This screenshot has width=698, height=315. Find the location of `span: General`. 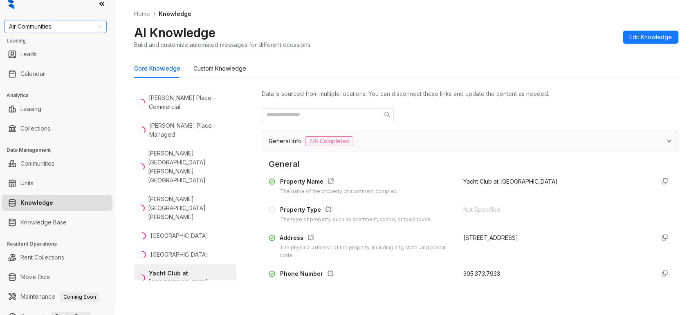

span: General is located at coordinates (469, 164).